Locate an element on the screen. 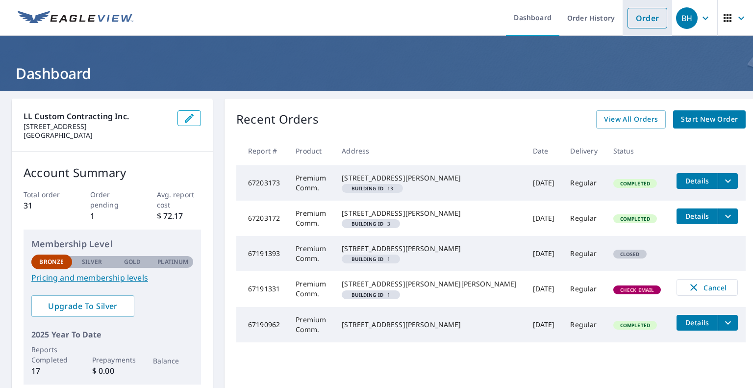  span: Check Email is located at coordinates (638, 290).